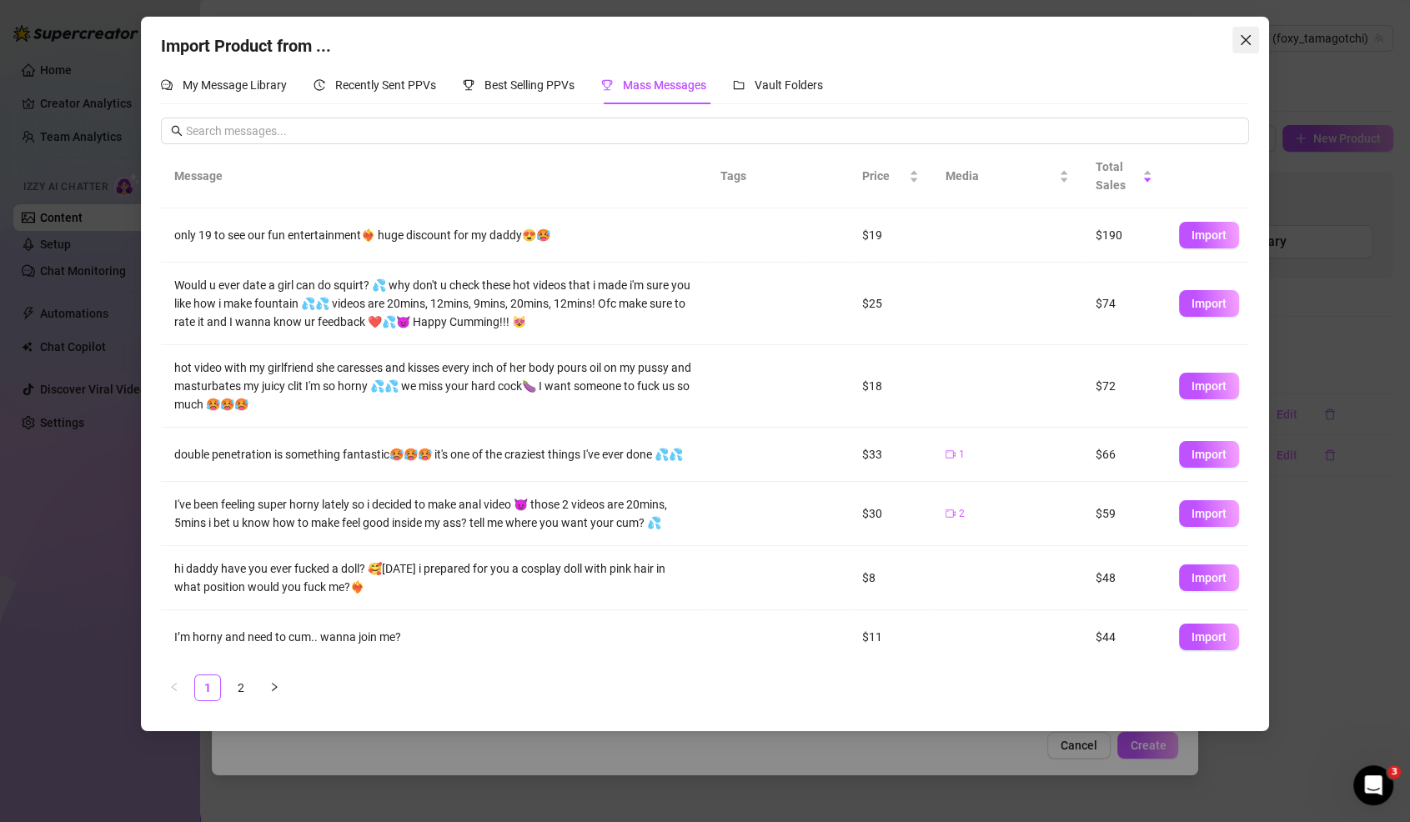 The width and height of the screenshot is (1410, 822). Describe the element at coordinates (241, 688) in the screenshot. I see `li: 2` at that location.